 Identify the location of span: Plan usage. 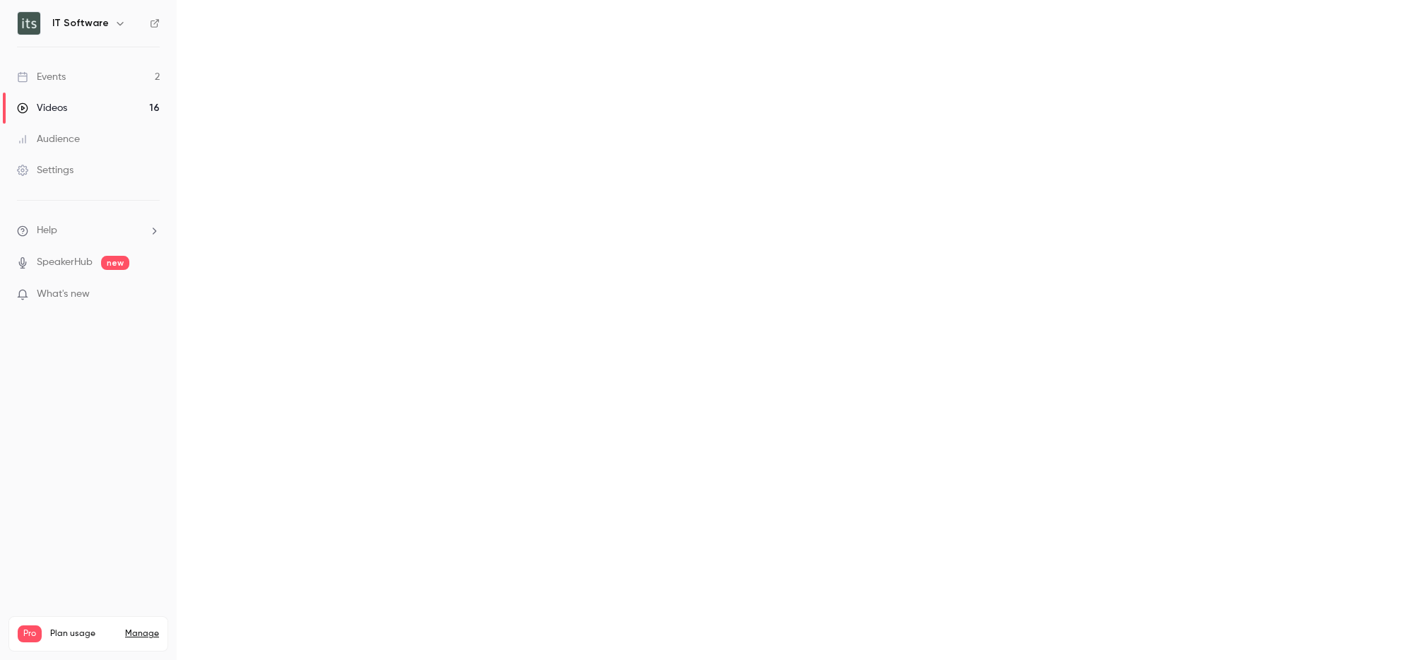
(83, 634).